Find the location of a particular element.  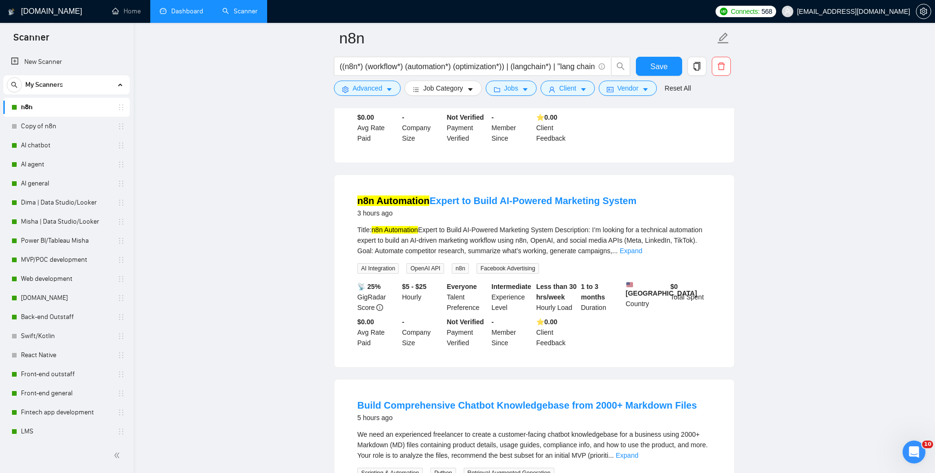

span: setting is located at coordinates (923, 11).